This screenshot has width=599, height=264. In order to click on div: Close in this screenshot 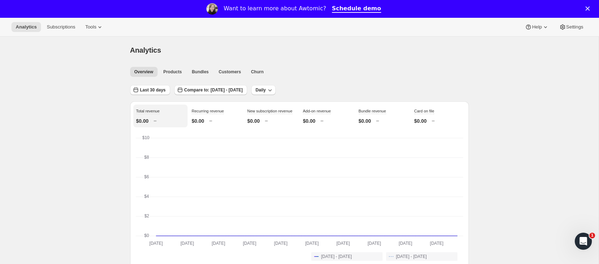, I will do `click(589, 9)`.